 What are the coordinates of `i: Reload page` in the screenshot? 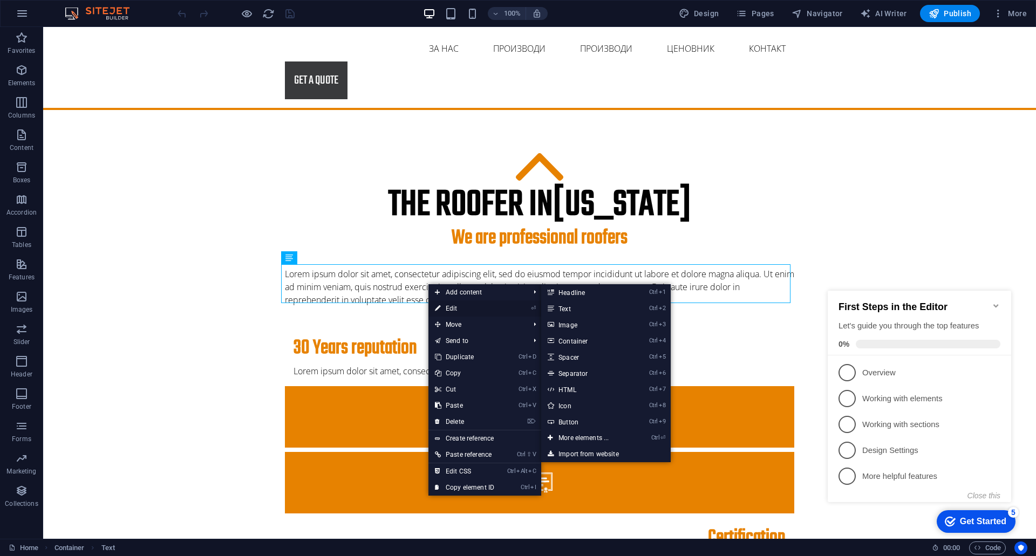 It's located at (268, 13).